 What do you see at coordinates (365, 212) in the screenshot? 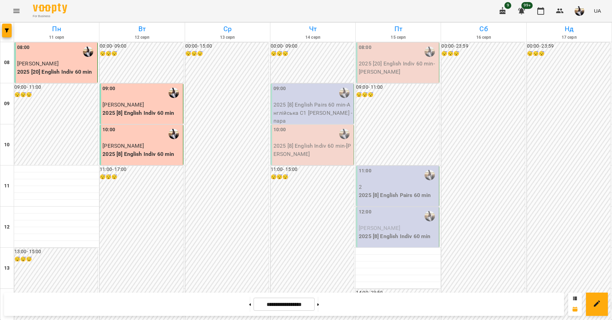
I see `label: 12:00` at bounding box center [365, 212].